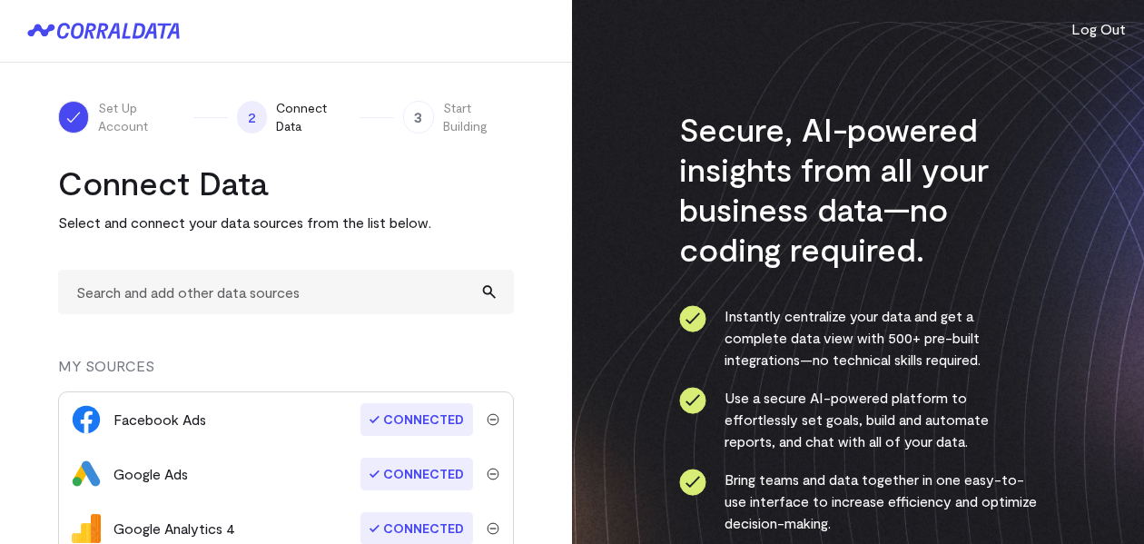 Image resolution: width=1144 pixels, height=544 pixels. Describe the element at coordinates (252, 117) in the screenshot. I see `span: 2` at that location.